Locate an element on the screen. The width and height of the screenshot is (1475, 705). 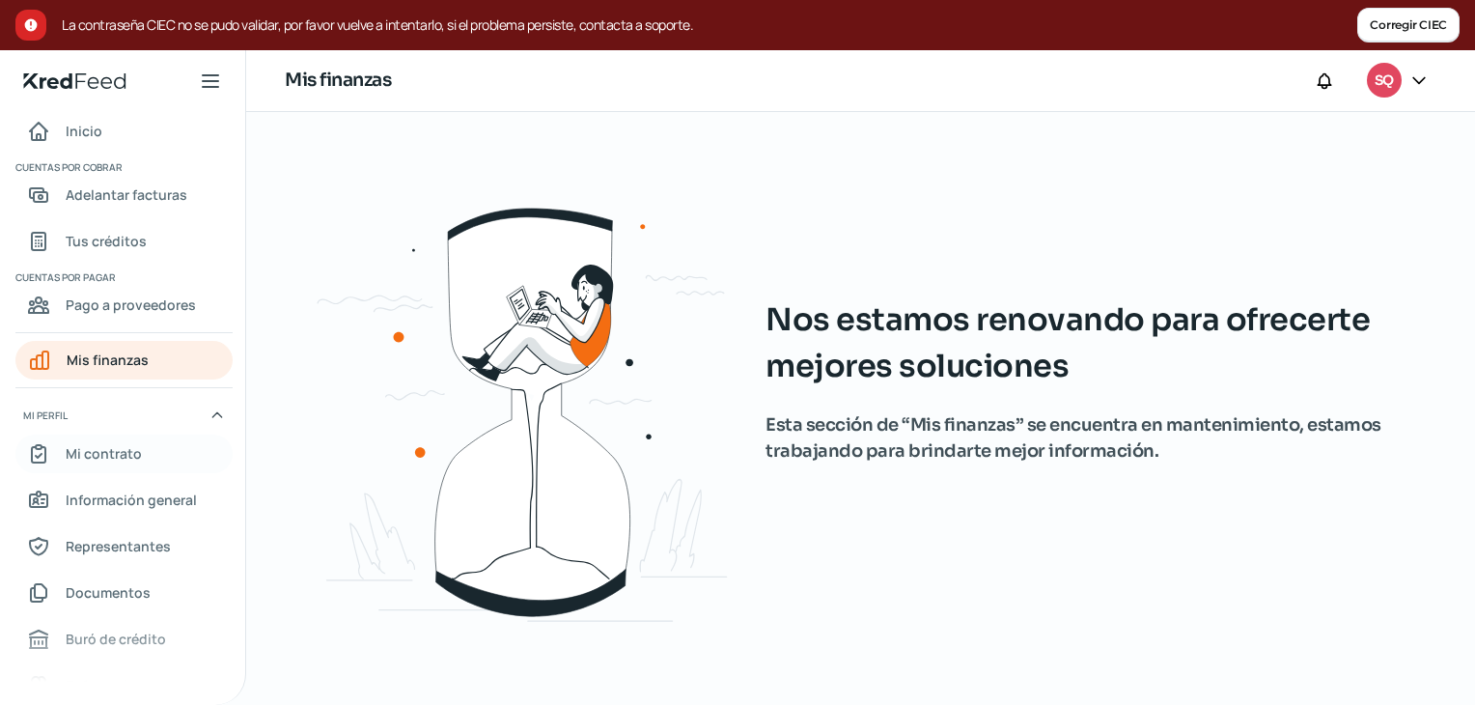
a: Tus créditos is located at coordinates (124, 241).